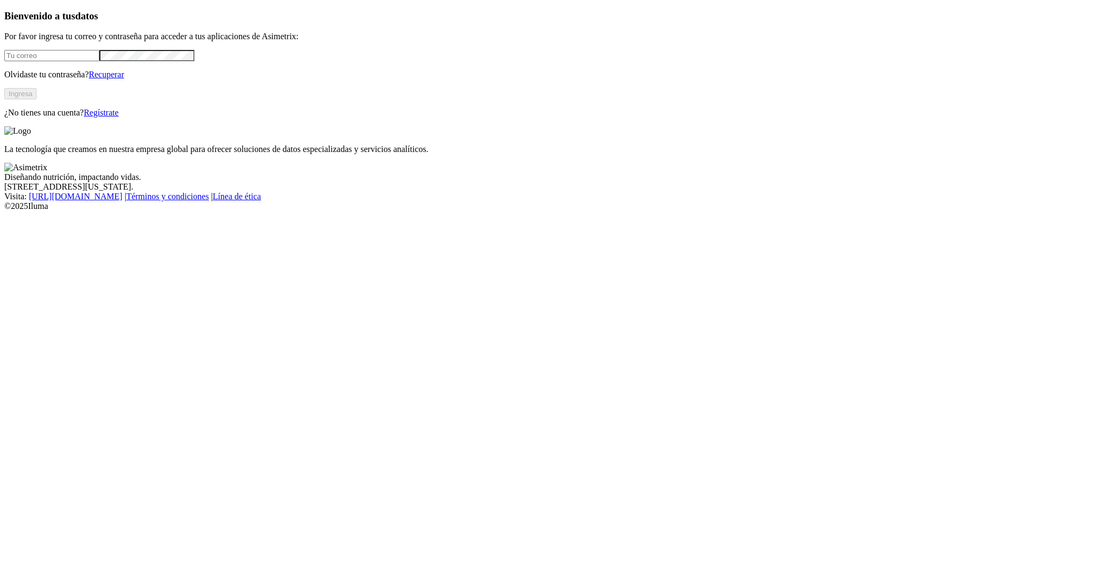 The width and height of the screenshot is (1100, 572). Describe the element at coordinates (237, 196) in the screenshot. I see `a: Línea de ética` at that location.